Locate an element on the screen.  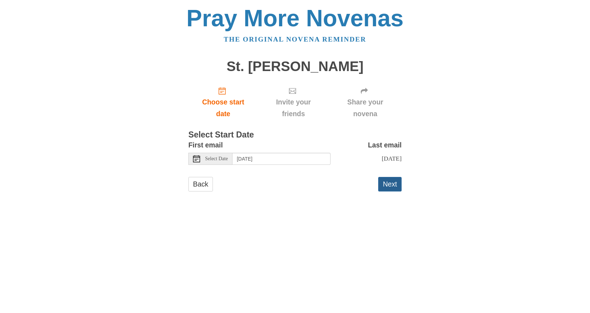
span: Share your novena is located at coordinates (365, 108).